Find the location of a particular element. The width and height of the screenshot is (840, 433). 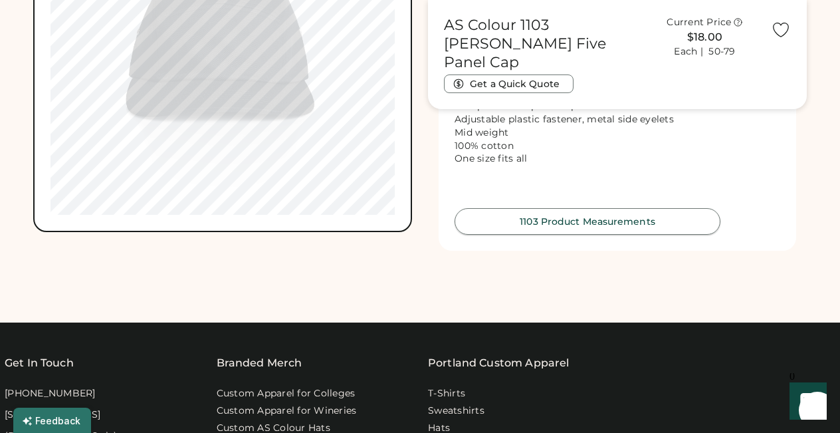

a: Custom Apparel for Wineries is located at coordinates (286, 411).